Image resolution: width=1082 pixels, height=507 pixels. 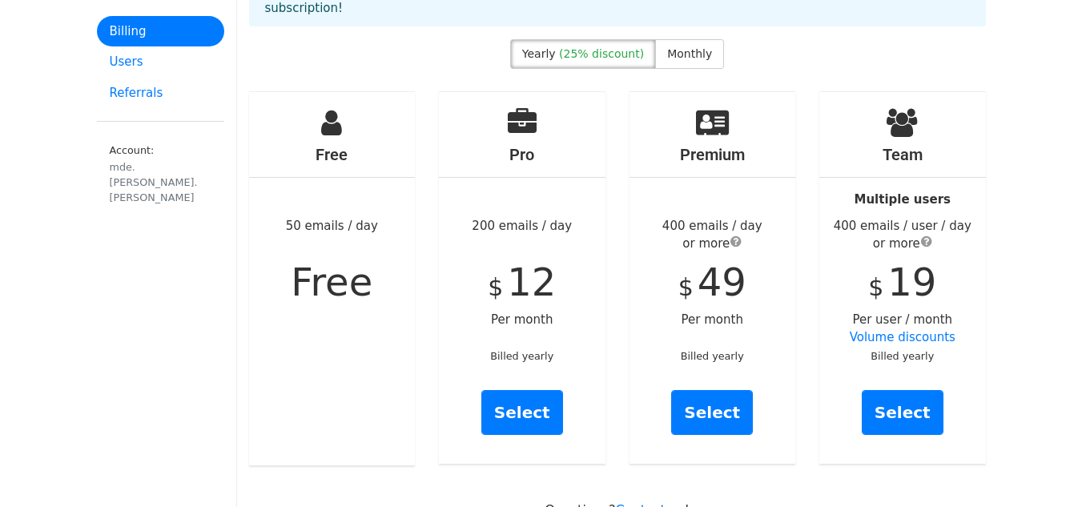 I want to click on span: (25% discount), so click(x=602, y=54).